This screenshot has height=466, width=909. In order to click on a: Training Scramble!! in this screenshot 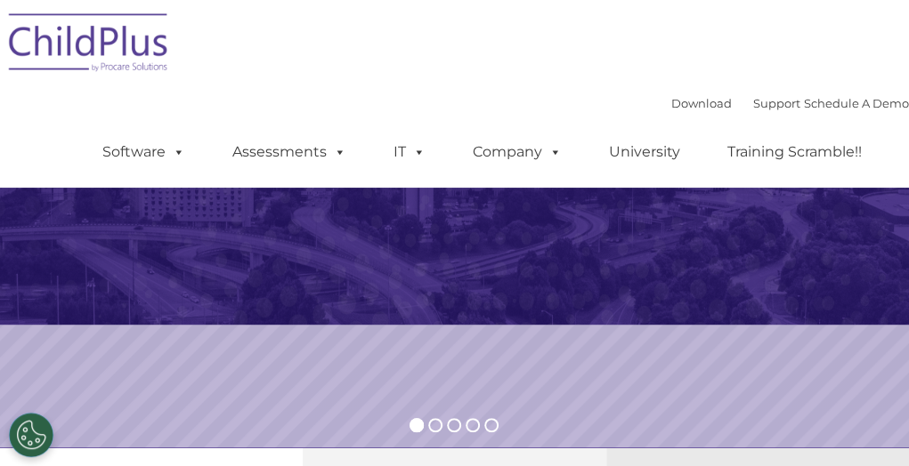, I will do `click(794, 152)`.